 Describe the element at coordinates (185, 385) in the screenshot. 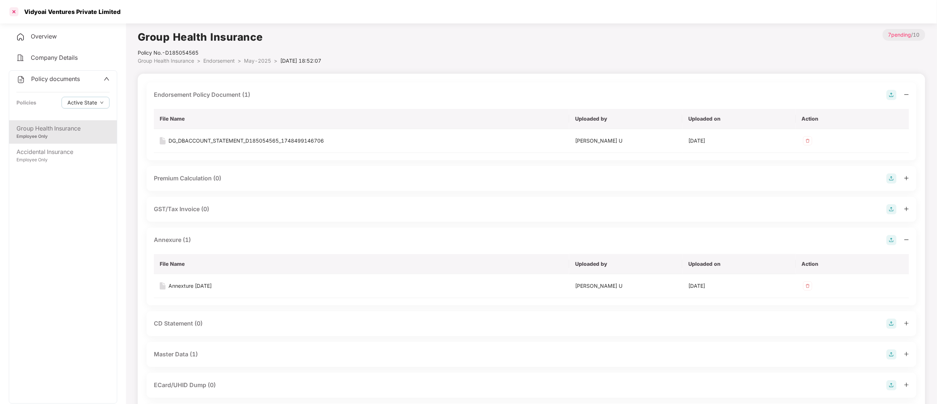

I see `div: ECard/UHID Dump (0)` at that location.